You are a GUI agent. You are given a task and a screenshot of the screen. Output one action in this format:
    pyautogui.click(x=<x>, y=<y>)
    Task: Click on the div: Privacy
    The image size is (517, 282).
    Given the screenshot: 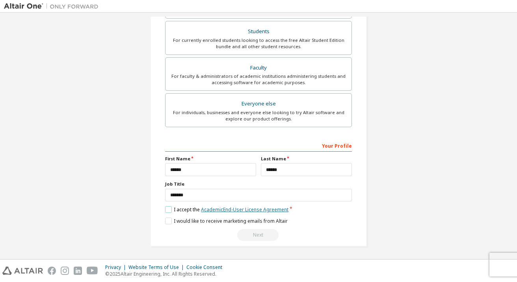 What is the action you would take?
    pyautogui.click(x=117, y=267)
    